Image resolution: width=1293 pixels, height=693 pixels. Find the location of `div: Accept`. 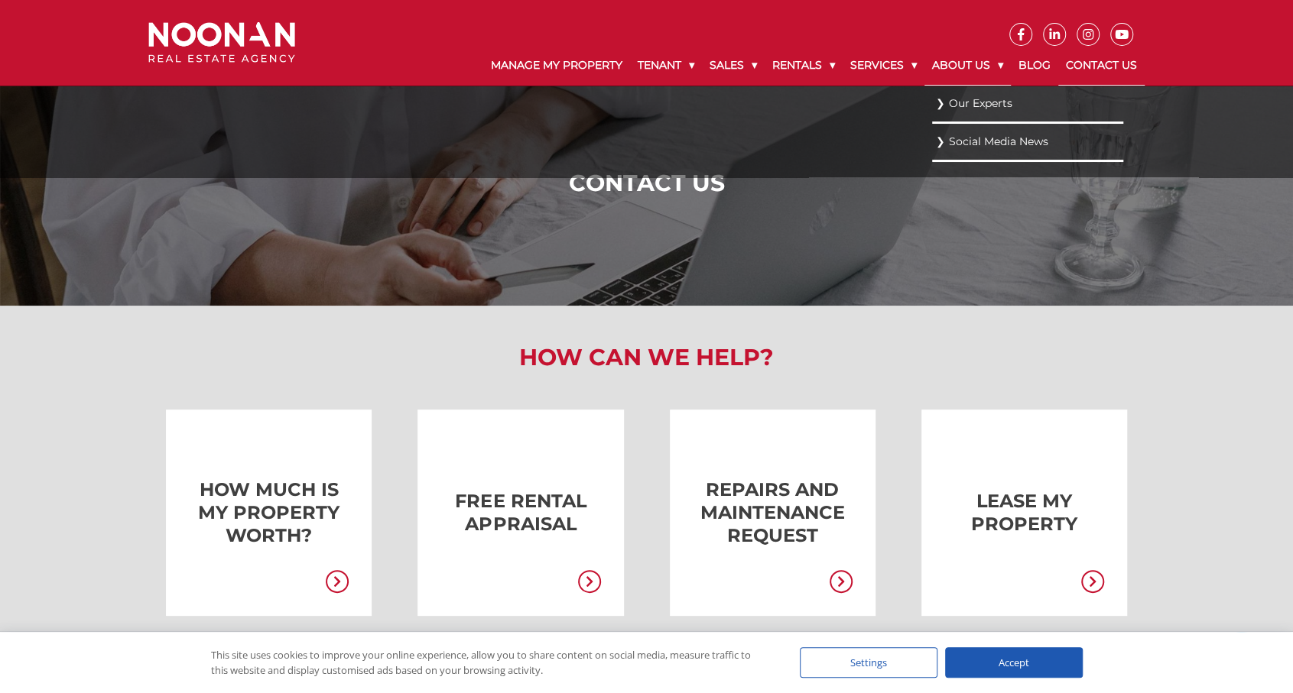

div: Accept is located at coordinates (1014, 663).